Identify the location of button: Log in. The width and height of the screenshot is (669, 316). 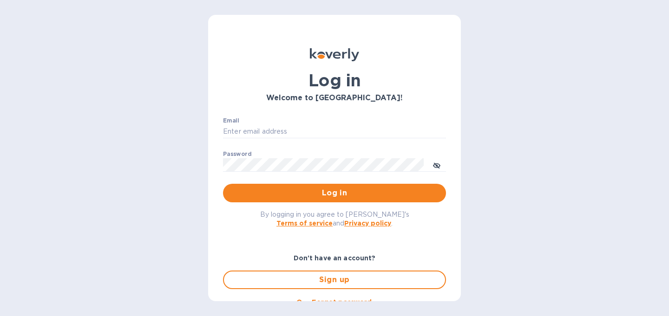
(335, 193).